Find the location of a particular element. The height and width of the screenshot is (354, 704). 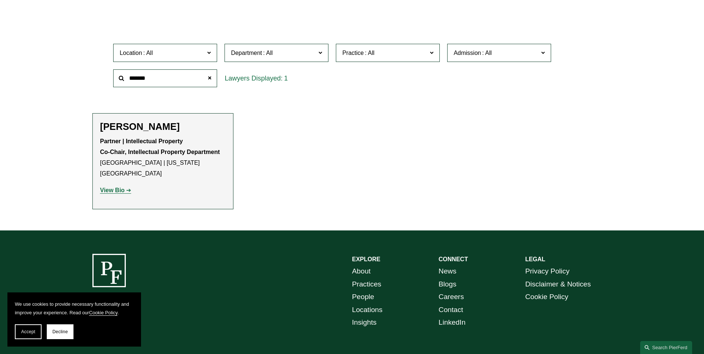

a: Practices is located at coordinates (366, 284).